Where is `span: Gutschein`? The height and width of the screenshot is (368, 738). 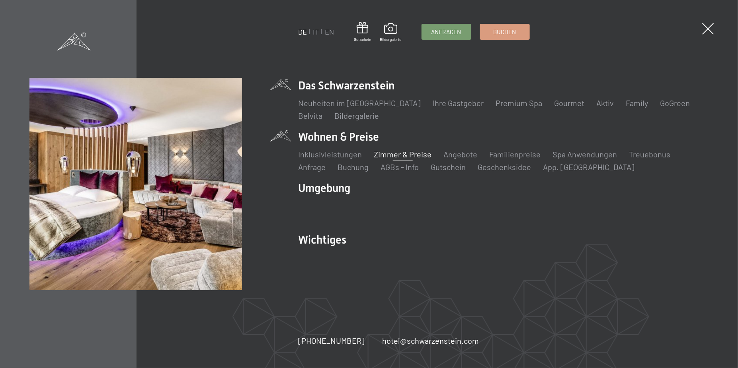
span: Gutschein is located at coordinates (362, 39).